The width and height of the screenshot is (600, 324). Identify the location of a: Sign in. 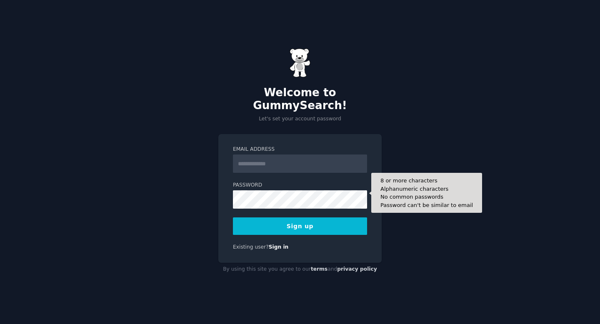
(279, 247).